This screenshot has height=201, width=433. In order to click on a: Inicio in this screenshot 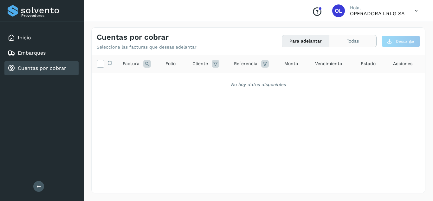, I will do `click(24, 37)`.